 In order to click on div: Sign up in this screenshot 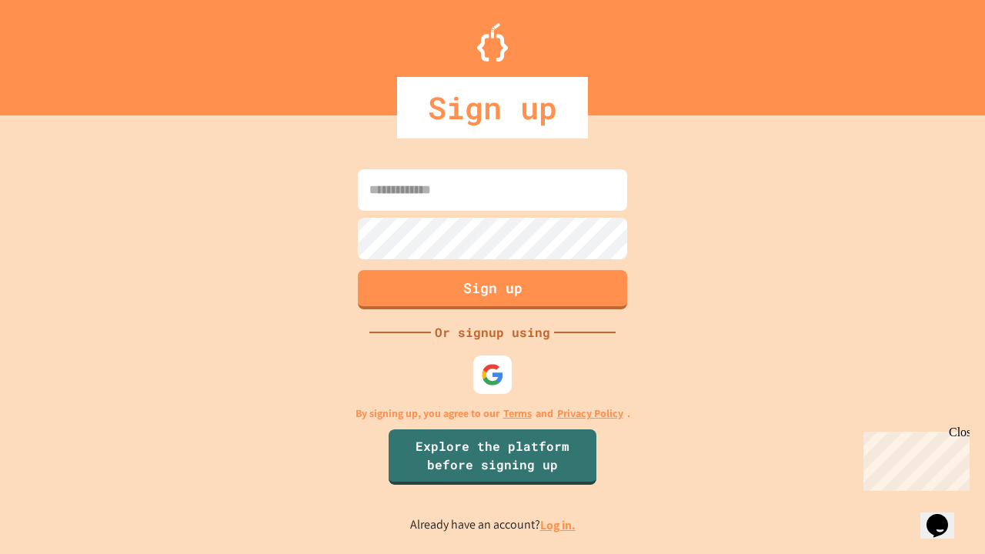, I will do `click(492, 108)`.